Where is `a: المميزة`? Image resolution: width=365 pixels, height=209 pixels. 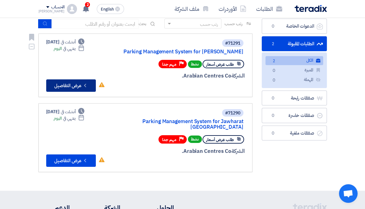
a: المميزة is located at coordinates (294, 70).